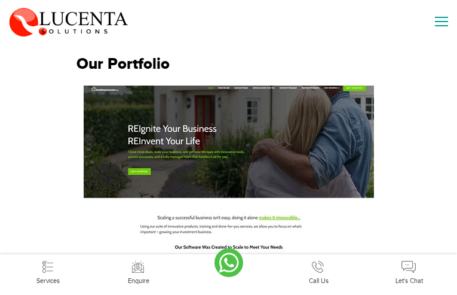 Image resolution: width=457 pixels, height=295 pixels. Describe the element at coordinates (48, 276) in the screenshot. I see `a: Services` at that location.